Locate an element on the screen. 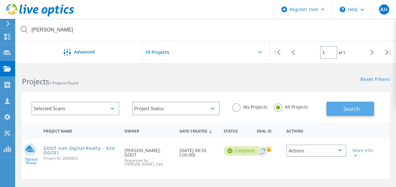 The height and width of the screenshot is (187, 396). div: Complete is located at coordinates (242, 151).